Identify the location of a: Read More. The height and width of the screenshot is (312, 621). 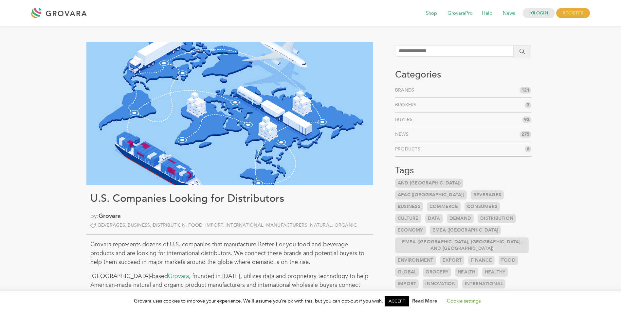
(425, 301).